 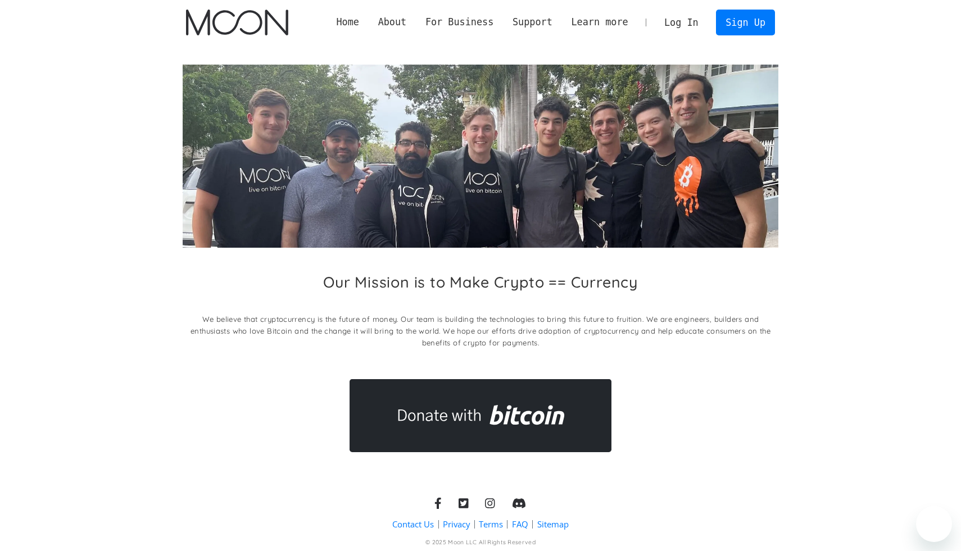 I want to click on p: We believe that cryptocurrency is the future of money. Our team is building the technologies to b..., so click(x=481, y=331).